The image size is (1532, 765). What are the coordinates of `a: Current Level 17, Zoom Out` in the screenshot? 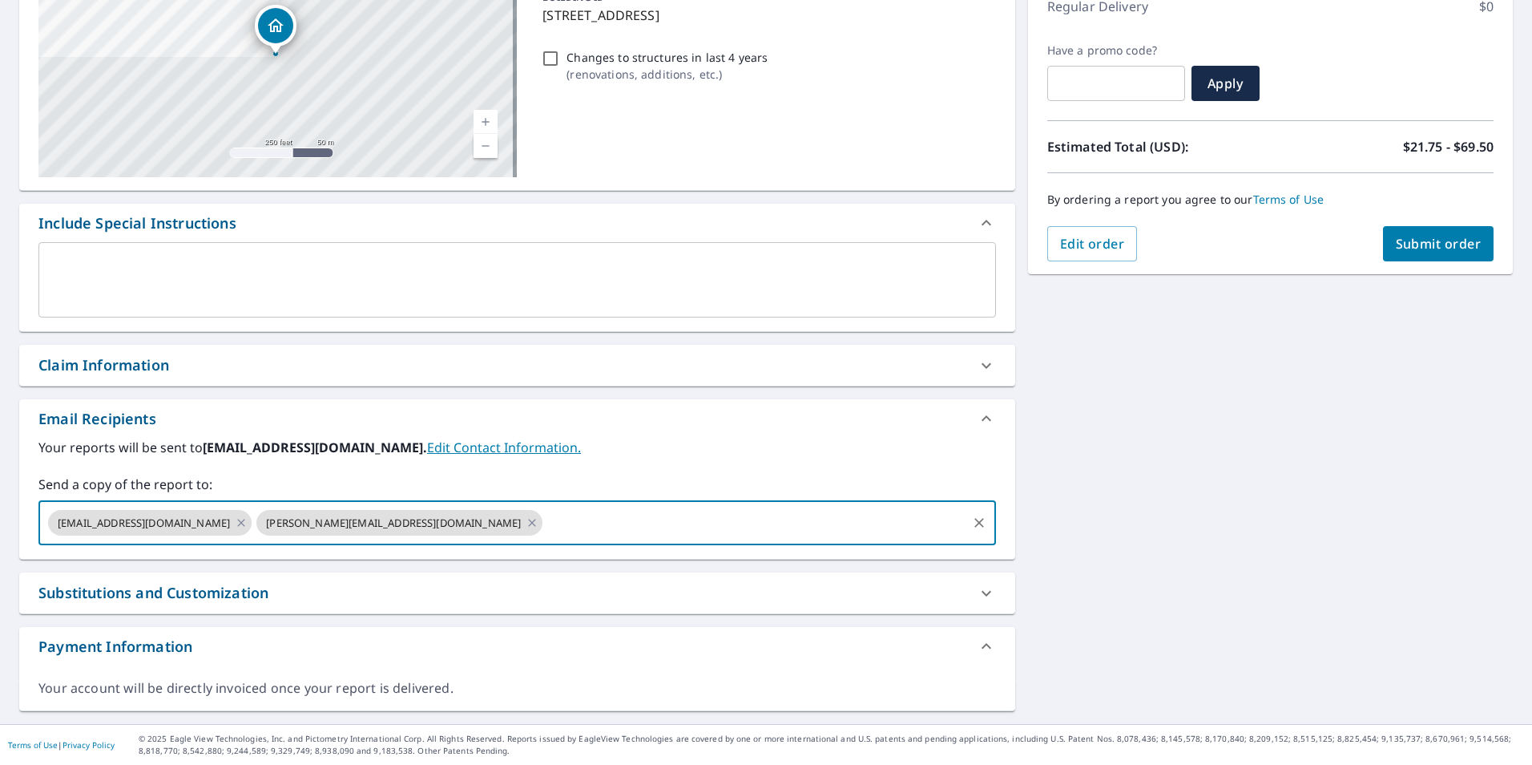 It's located at (486, 146).